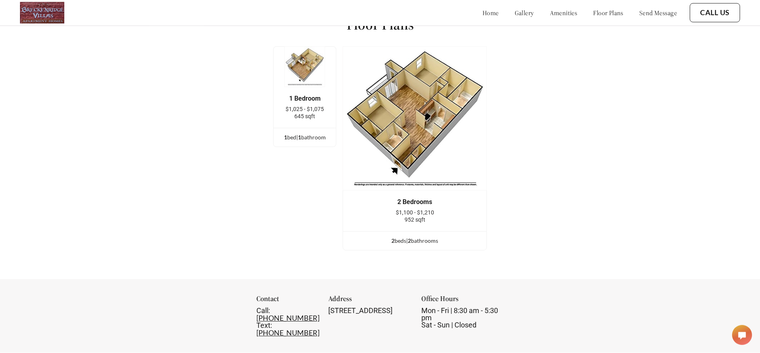  I want to click on div: bed | bathroom, so click(305, 137).